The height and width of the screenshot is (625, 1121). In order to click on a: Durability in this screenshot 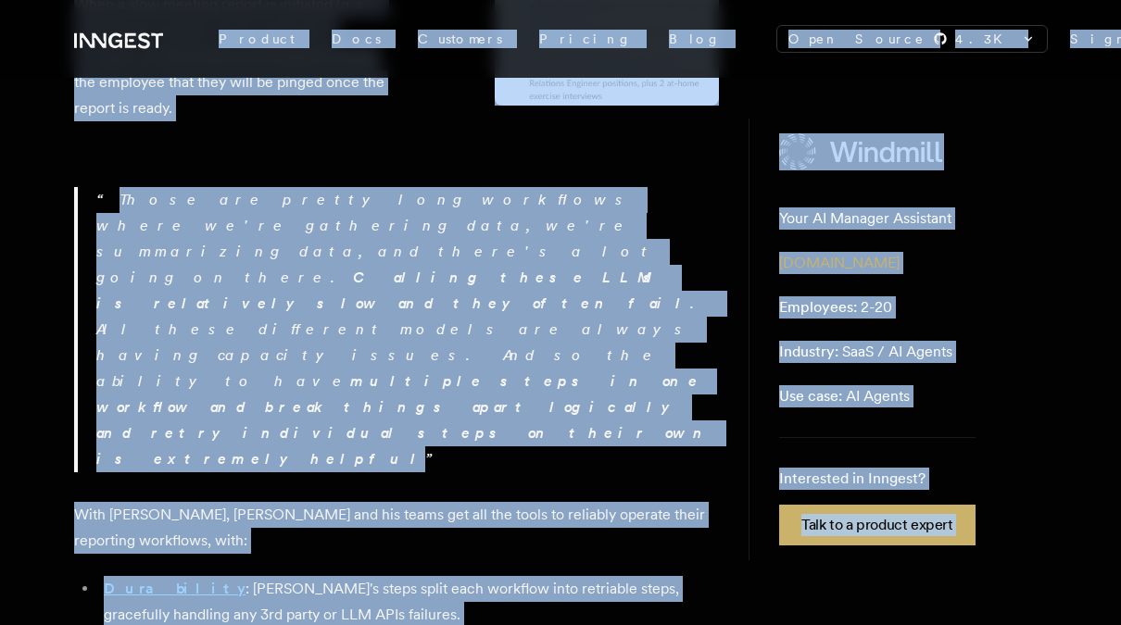, I will do `click(174, 588)`.